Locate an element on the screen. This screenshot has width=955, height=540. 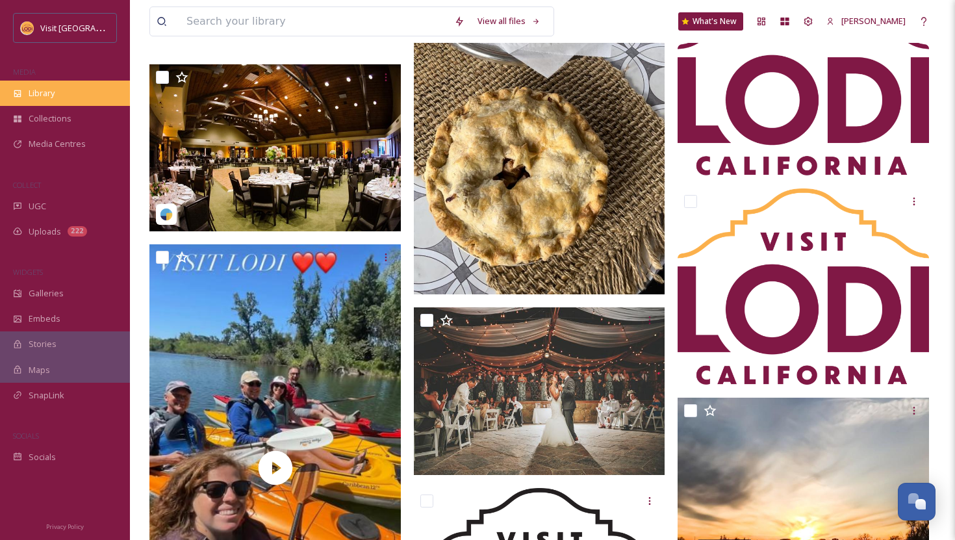
img: snapsea-logo.png is located at coordinates (166, 214).